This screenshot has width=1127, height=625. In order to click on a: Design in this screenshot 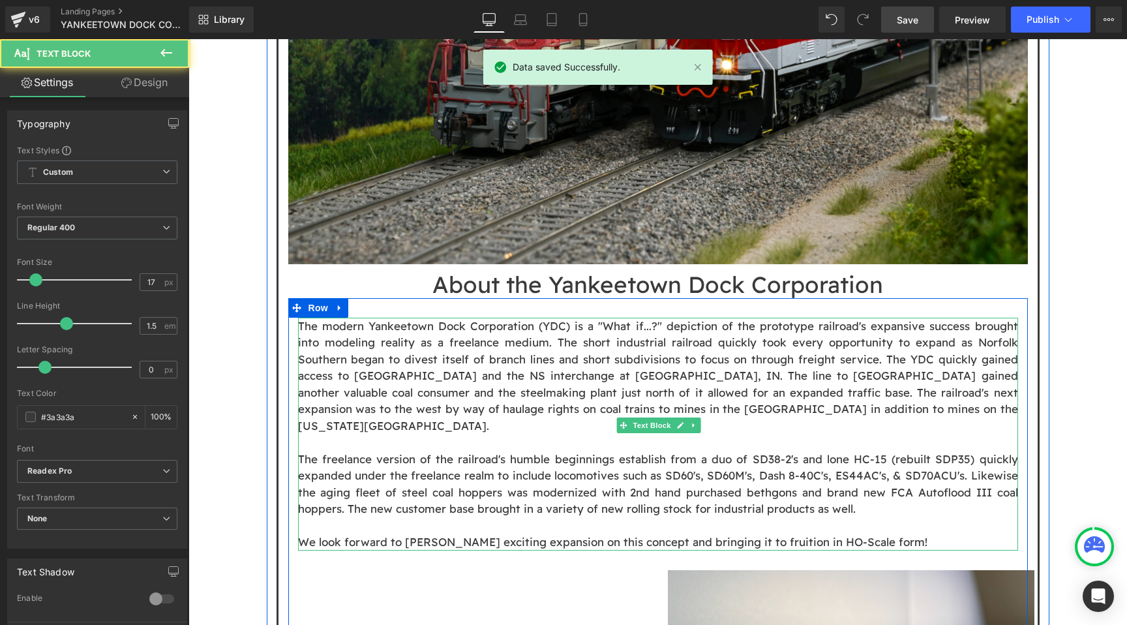, I will do `click(144, 82)`.